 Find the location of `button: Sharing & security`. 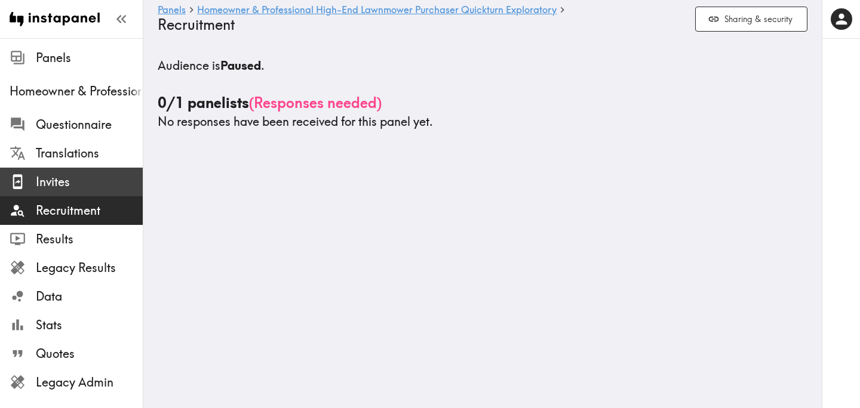

button: Sharing & security is located at coordinates (751, 19).